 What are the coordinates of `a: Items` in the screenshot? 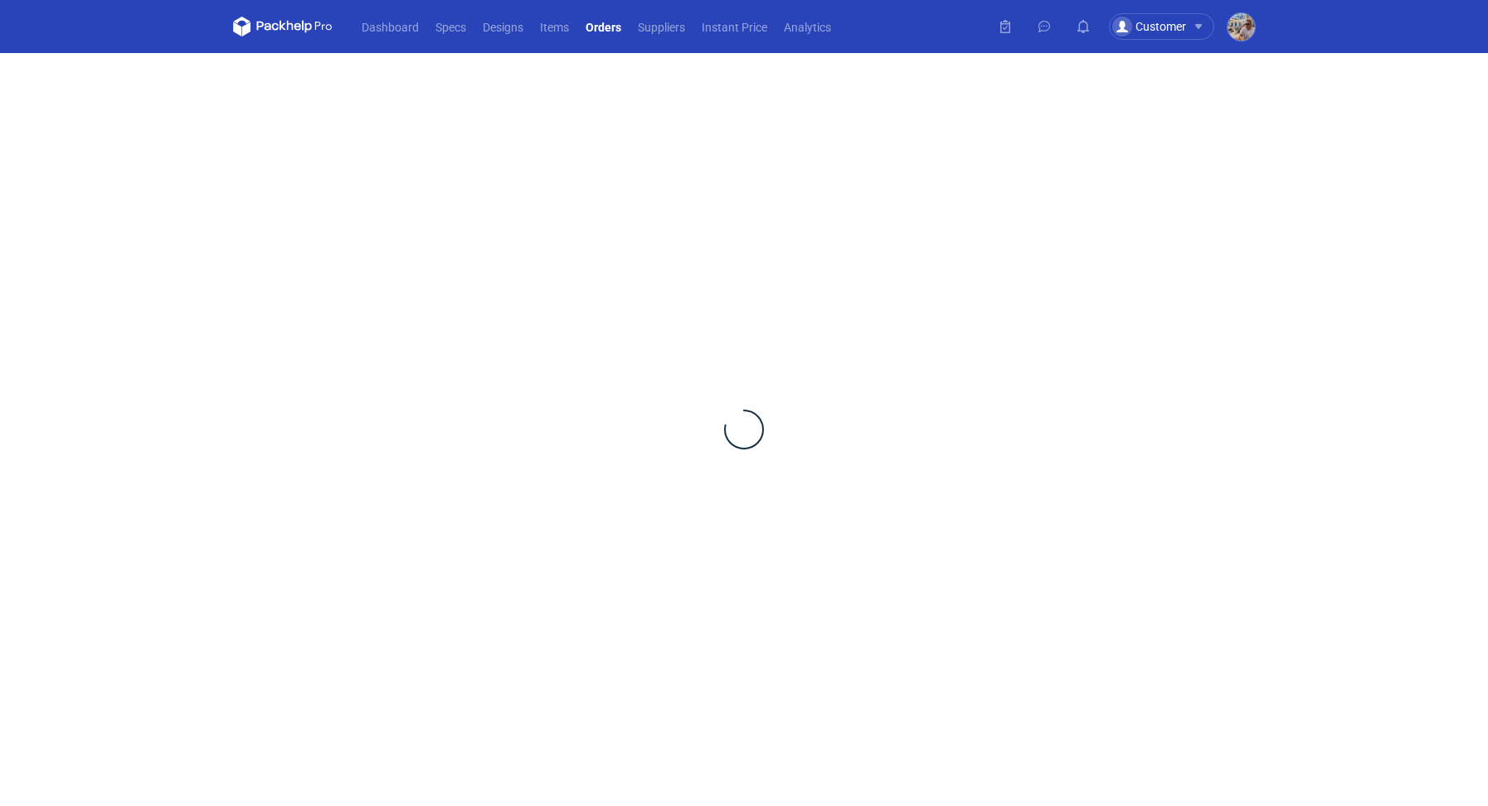 It's located at (554, 27).